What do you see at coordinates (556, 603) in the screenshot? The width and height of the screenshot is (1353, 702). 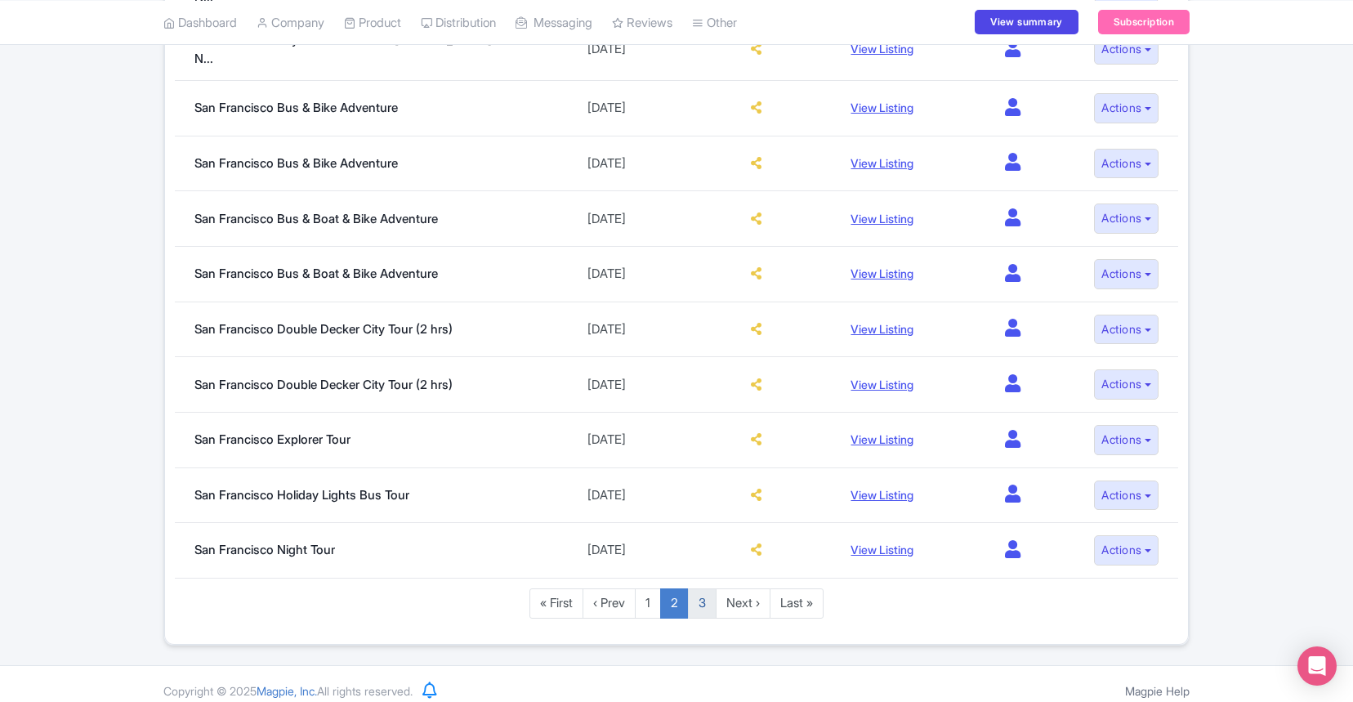 I see `a: « First` at bounding box center [556, 603].